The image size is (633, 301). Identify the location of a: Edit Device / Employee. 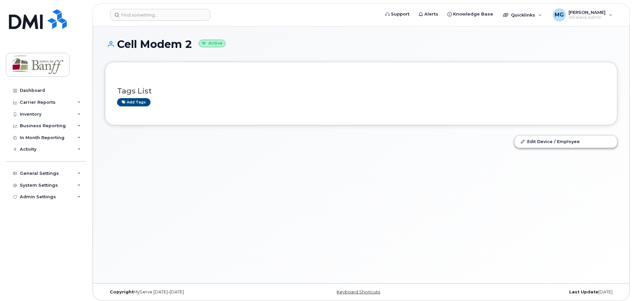
(566, 141).